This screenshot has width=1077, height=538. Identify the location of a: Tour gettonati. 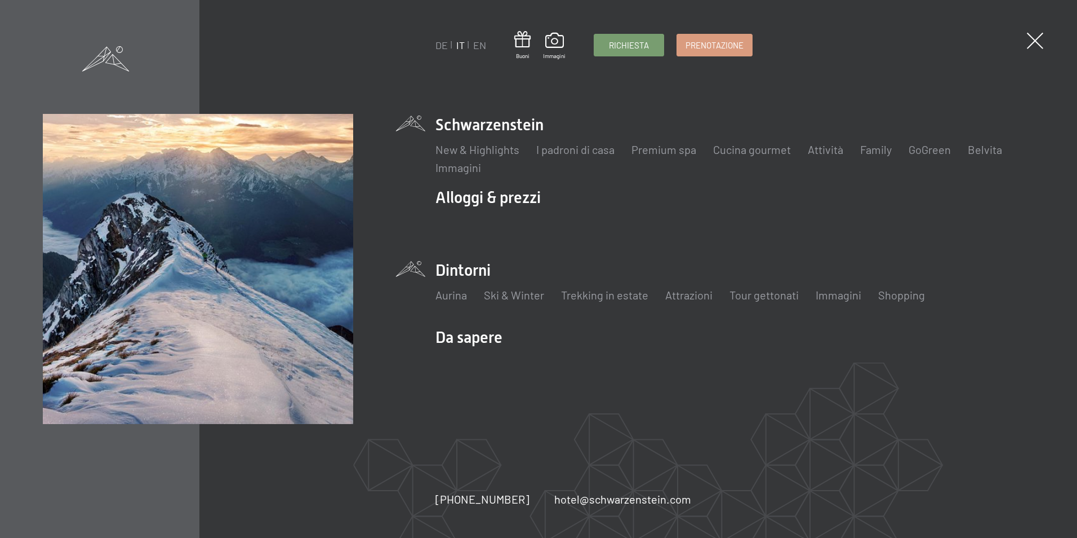
(764, 295).